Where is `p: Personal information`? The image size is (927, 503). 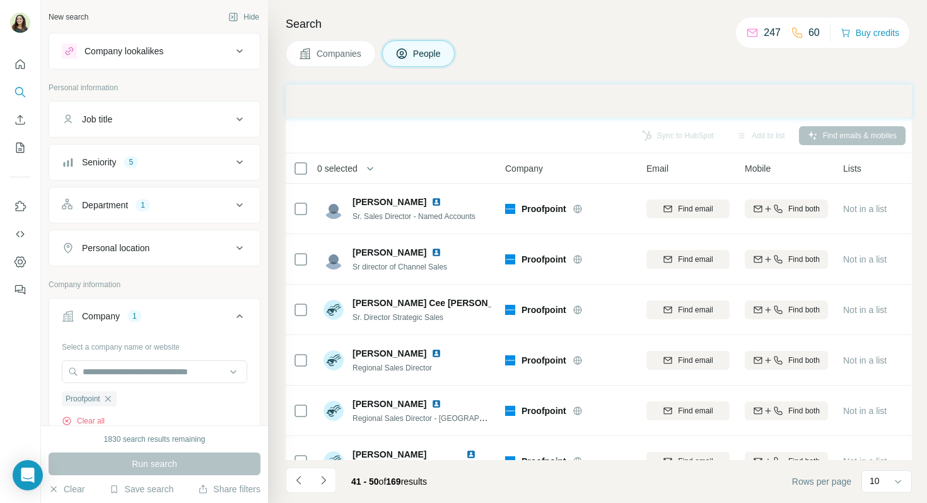
p: Personal information is located at coordinates (155, 88).